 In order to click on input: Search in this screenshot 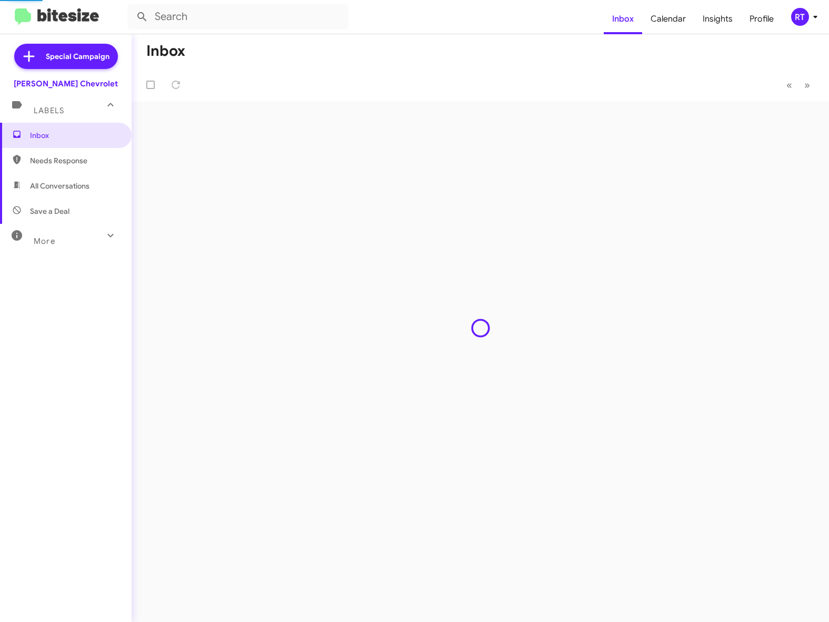, I will do `click(238, 17)`.